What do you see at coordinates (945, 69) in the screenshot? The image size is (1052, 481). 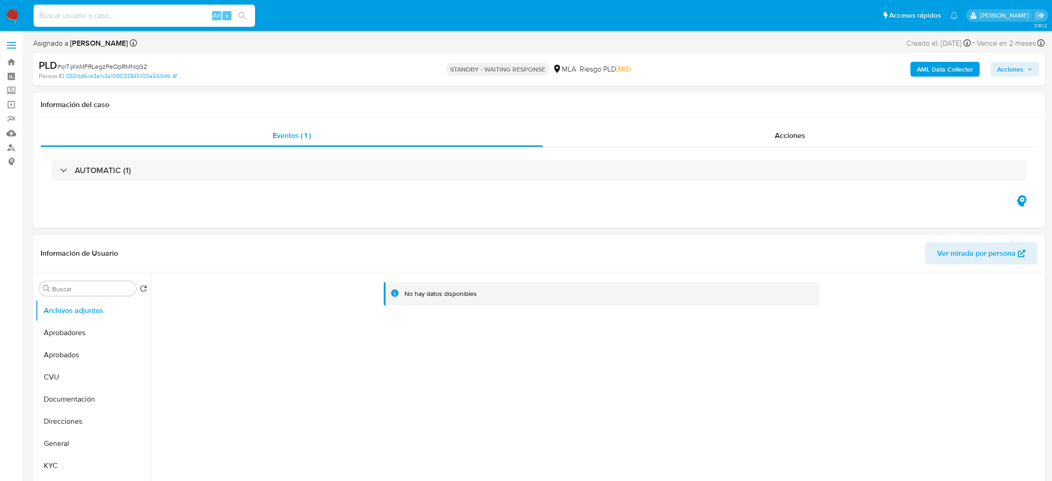 I see `b: AML Data Collector` at bounding box center [945, 69].